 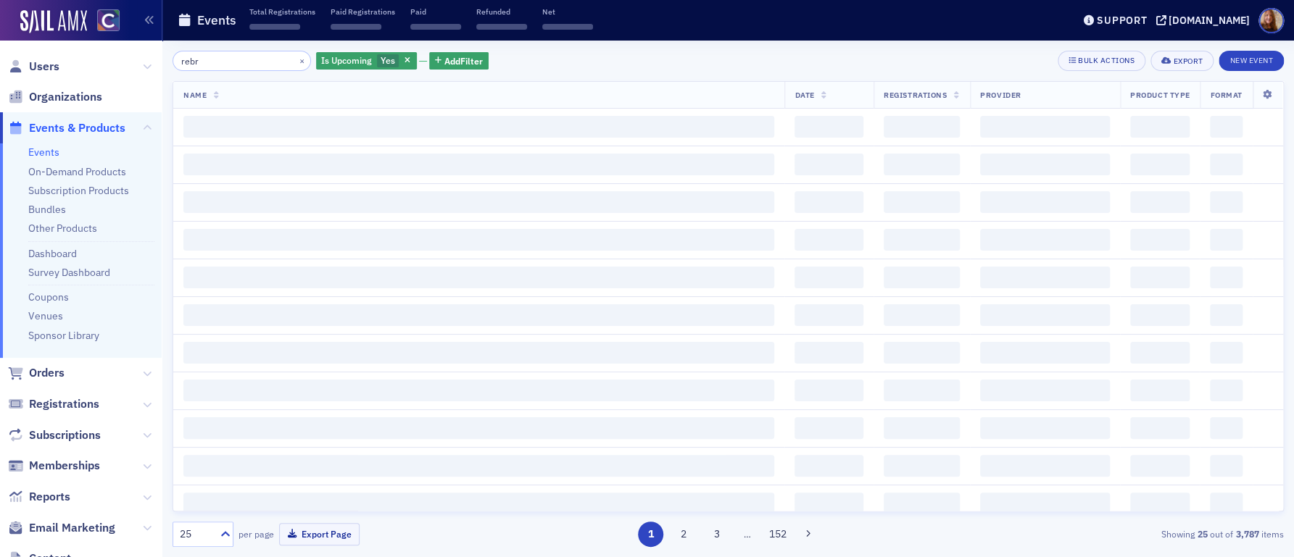 What do you see at coordinates (46, 373) in the screenshot?
I see `span: Orders` at bounding box center [46, 373].